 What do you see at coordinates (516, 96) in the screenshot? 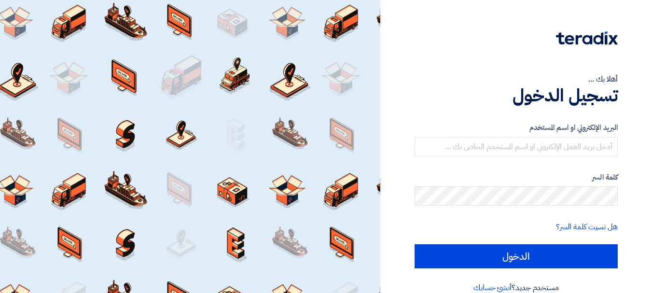
I see `h1: تسجيل الدخول` at bounding box center [516, 96].